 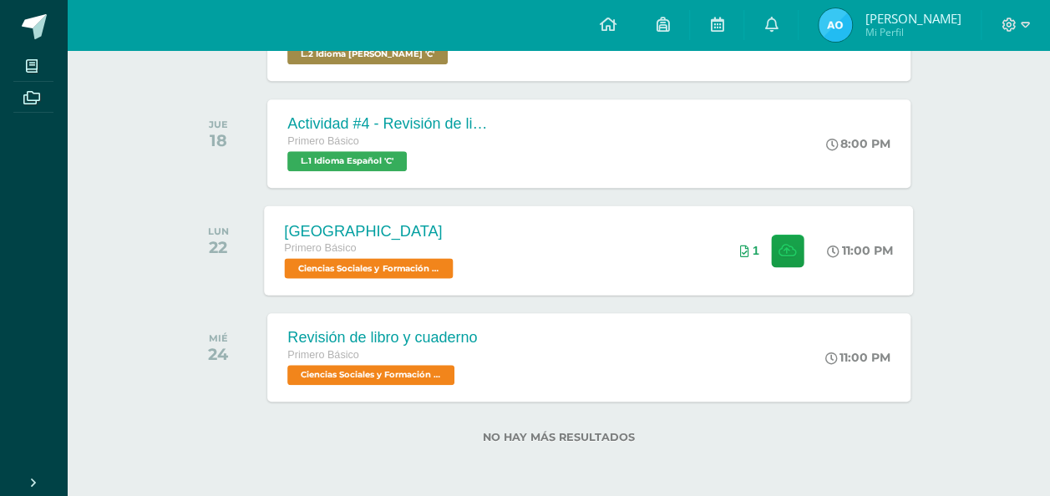 I want to click on span: Mi Perfil, so click(x=913, y=32).